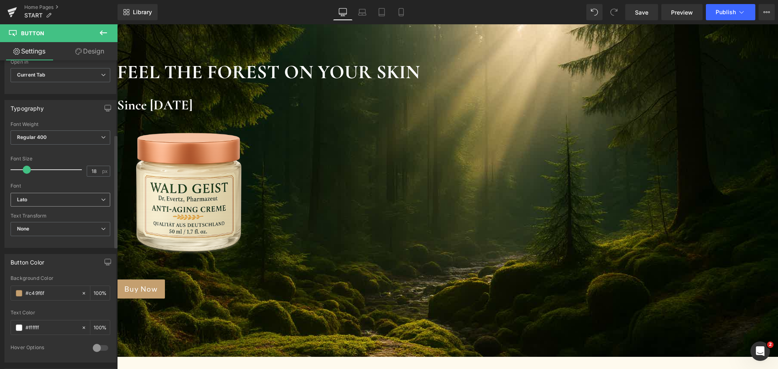 Image resolution: width=778 pixels, height=369 pixels. What do you see at coordinates (137, 12) in the screenshot?
I see `a: New Library` at bounding box center [137, 12].